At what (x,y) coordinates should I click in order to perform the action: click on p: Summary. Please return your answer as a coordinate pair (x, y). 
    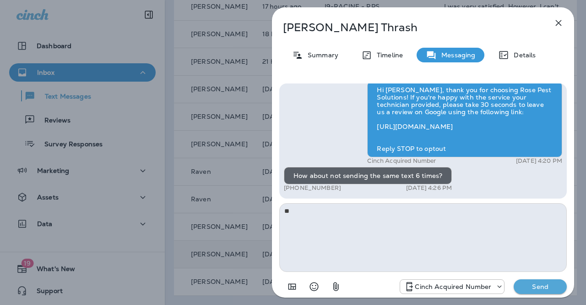
    Looking at the image, I should click on (321, 55).